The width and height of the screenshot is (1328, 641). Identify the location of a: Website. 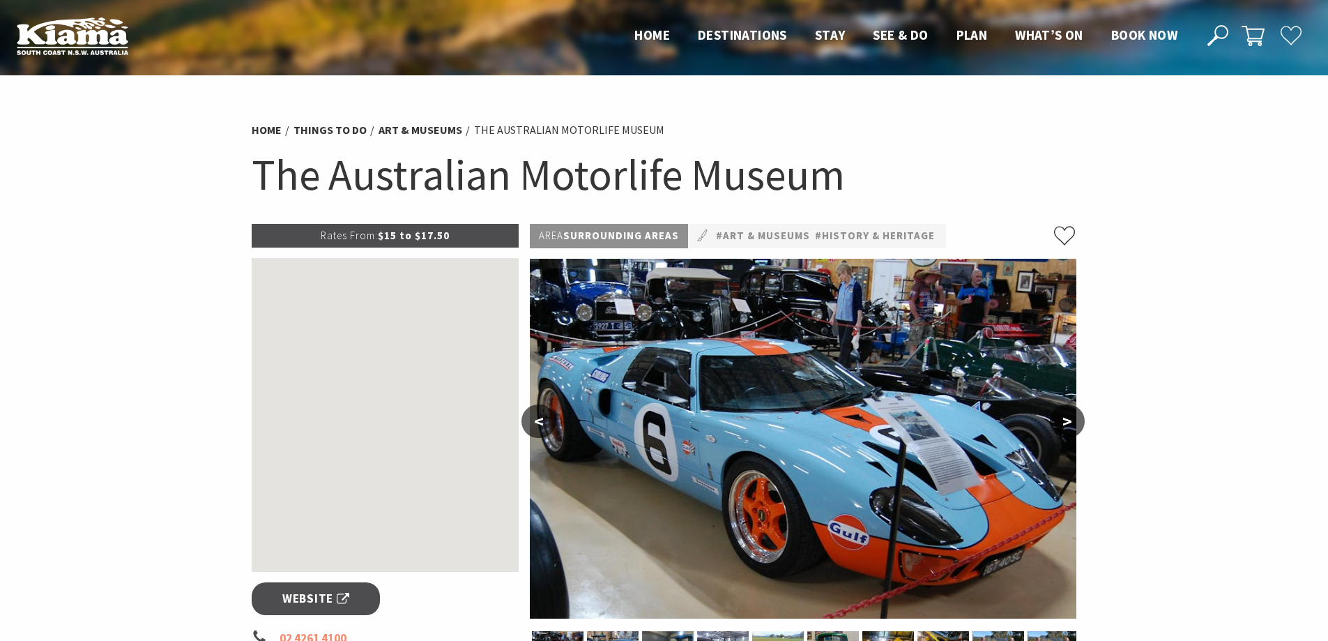
(316, 598).